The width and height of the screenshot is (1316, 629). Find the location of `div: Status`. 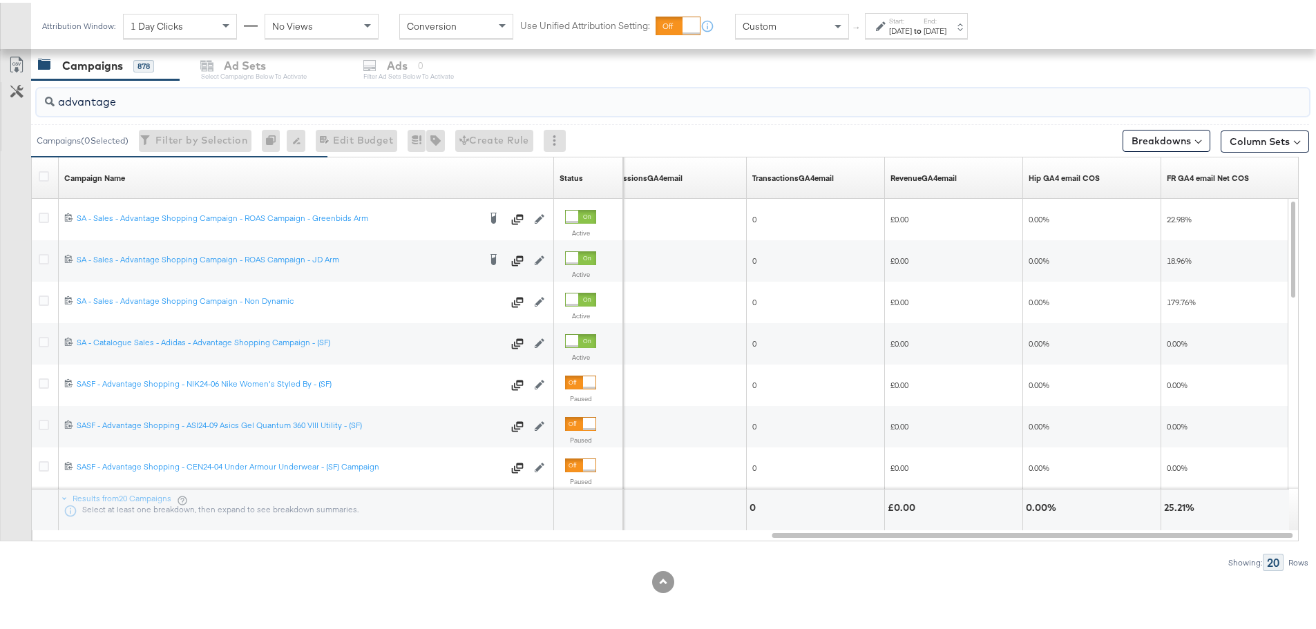

div: Status is located at coordinates (571, 176).